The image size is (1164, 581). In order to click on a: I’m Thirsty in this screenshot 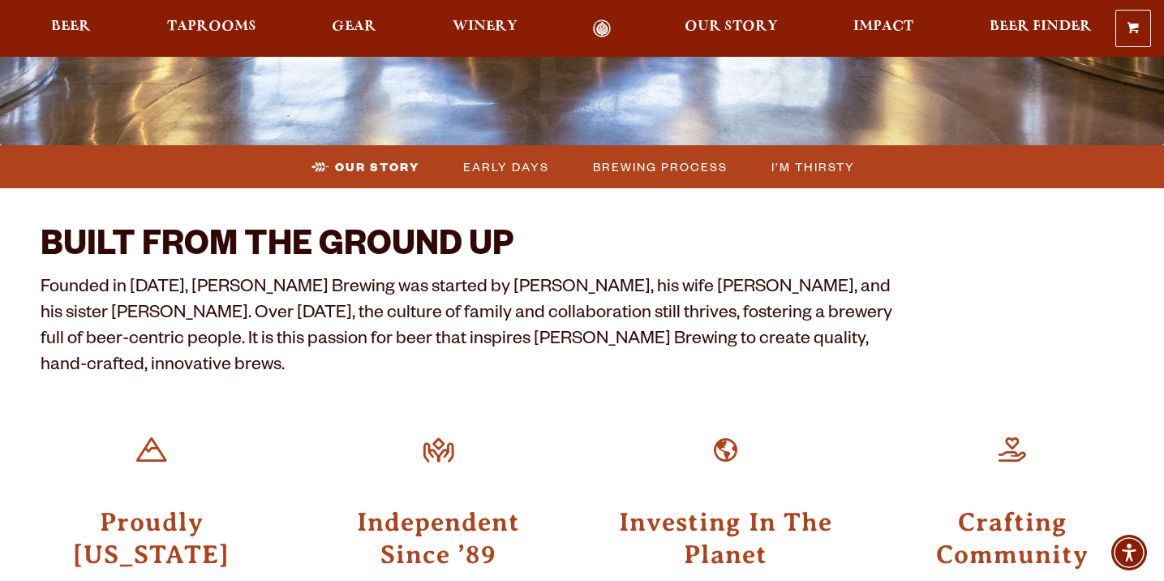, I will do `click(812, 166)`.